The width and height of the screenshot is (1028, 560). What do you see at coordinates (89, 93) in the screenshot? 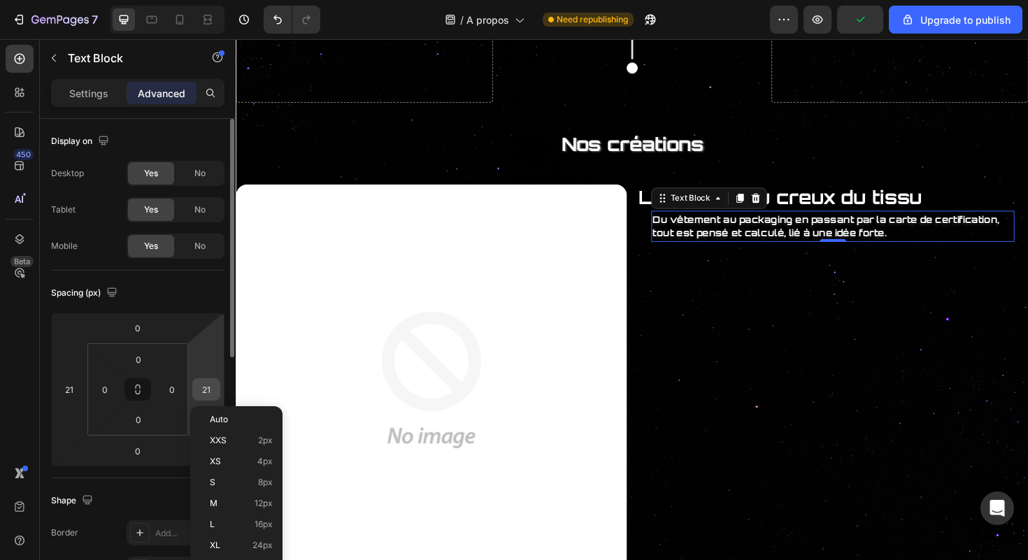
I see `p: Settings` at bounding box center [89, 93].